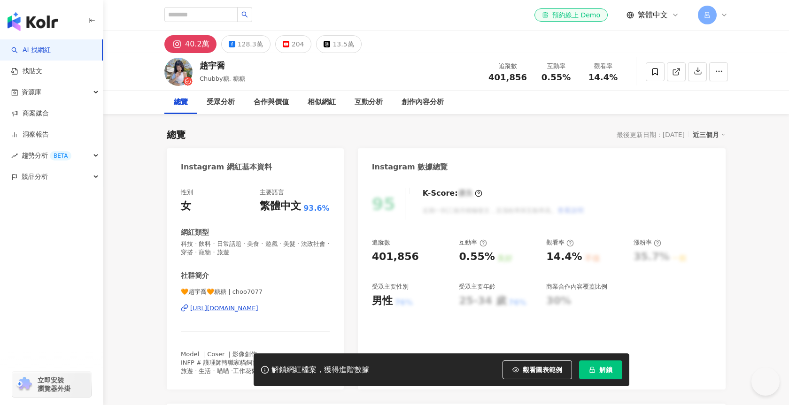 This screenshot has width=789, height=405. Describe the element at coordinates (195, 276) in the screenshot. I see `div: 社群簡介` at that location.